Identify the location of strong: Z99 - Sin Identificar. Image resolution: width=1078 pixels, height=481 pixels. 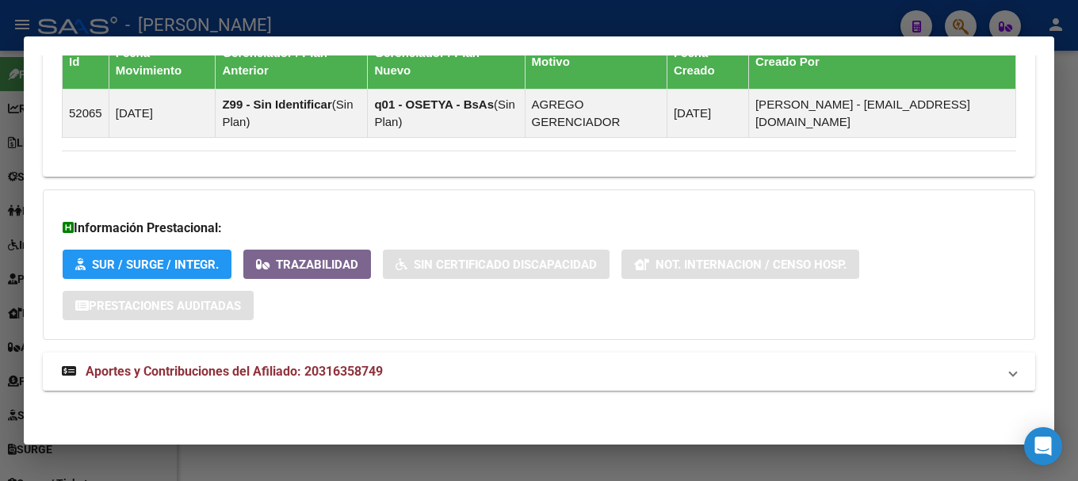
(277, 104).